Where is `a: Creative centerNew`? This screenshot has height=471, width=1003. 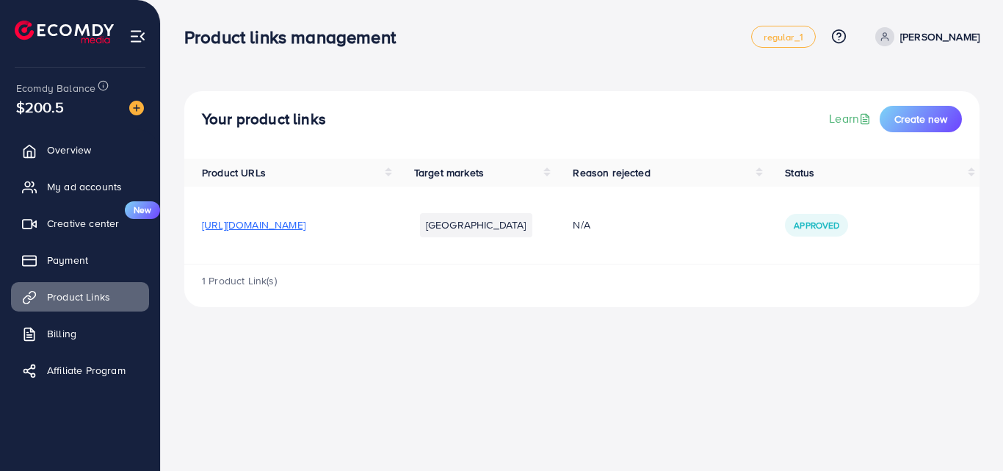 a: Creative centerNew is located at coordinates (80, 223).